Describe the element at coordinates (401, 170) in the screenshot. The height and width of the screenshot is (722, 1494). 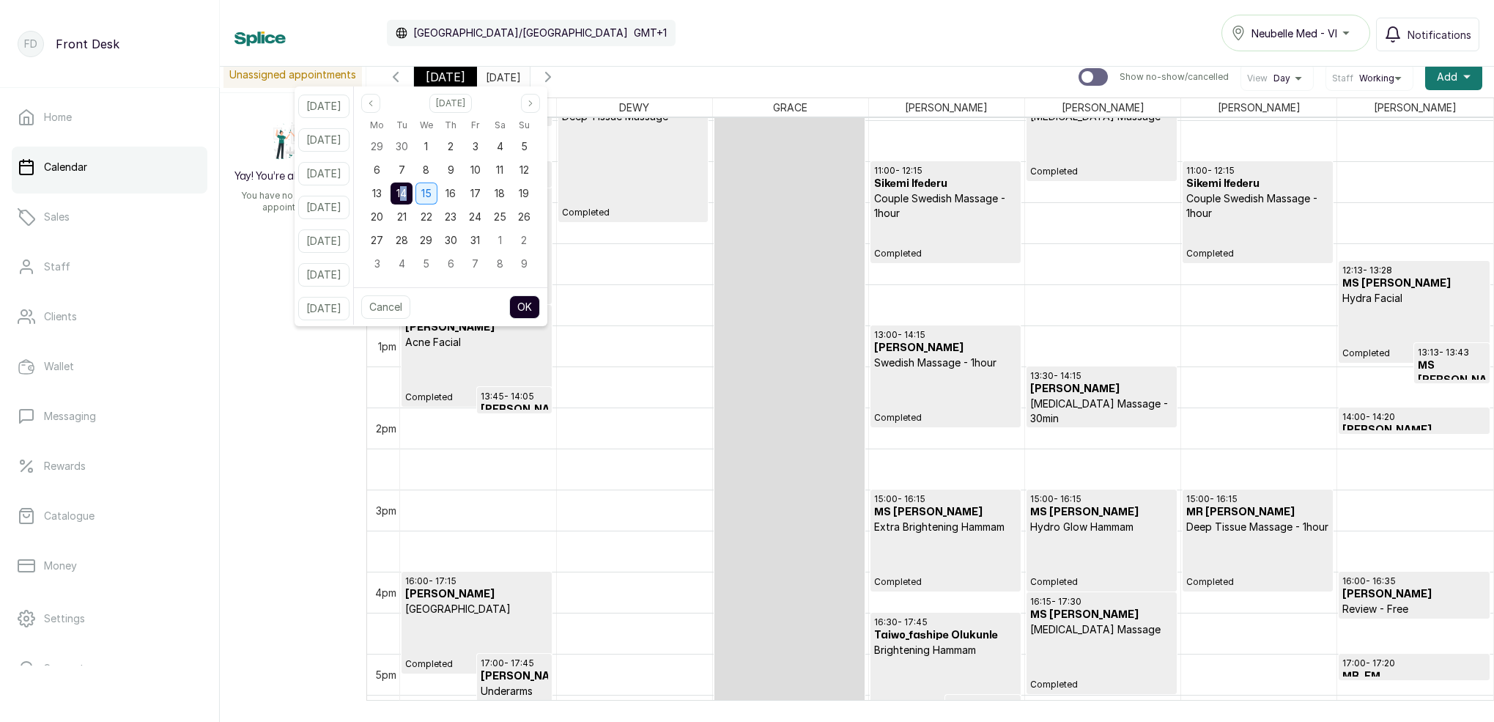
I see `div: 07 Oct 2025` at that location.